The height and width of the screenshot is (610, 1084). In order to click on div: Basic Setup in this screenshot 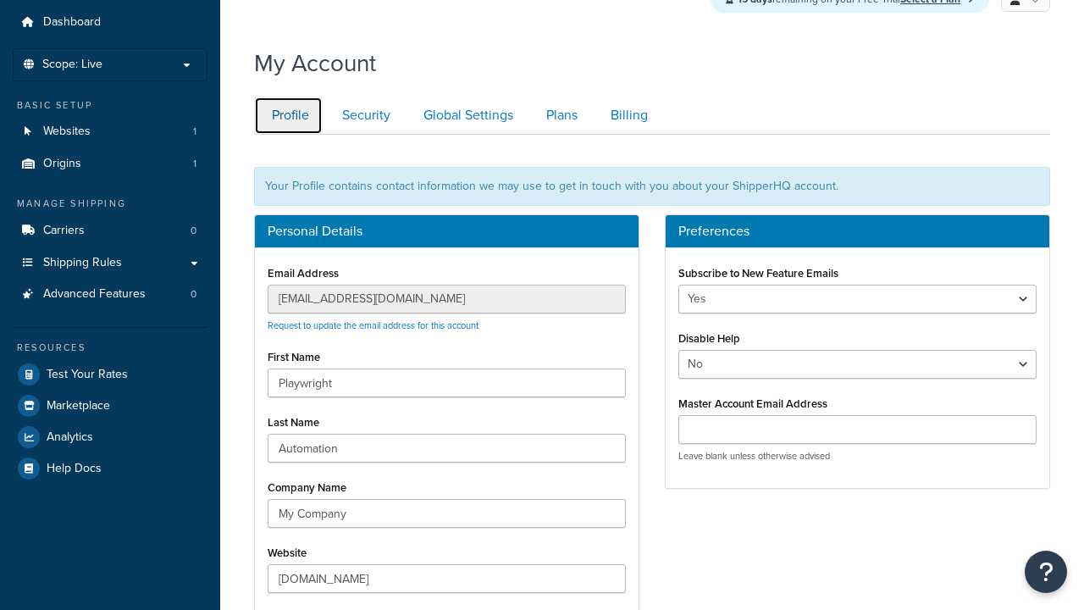, I will do `click(110, 105)`.